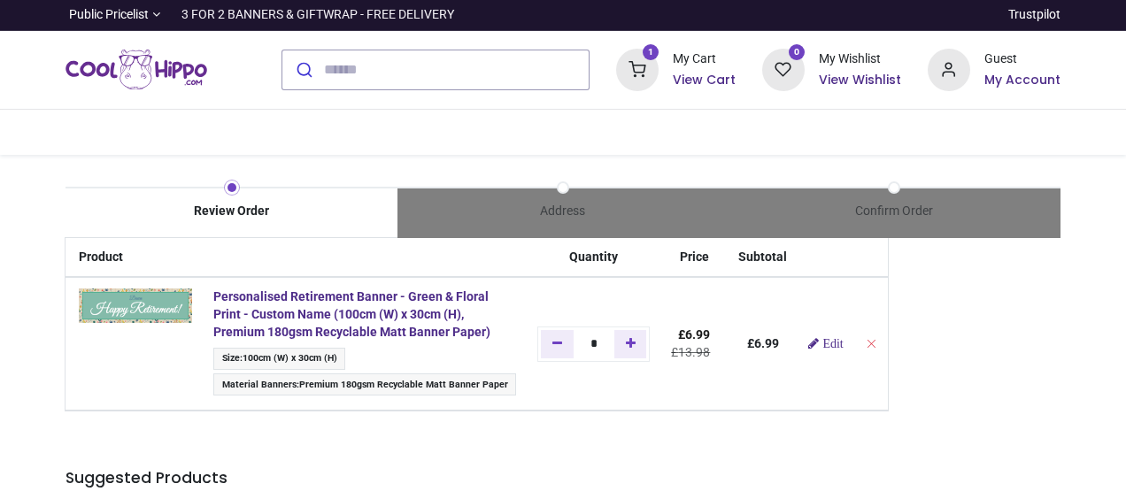 This screenshot has width=1126, height=499. Describe the element at coordinates (593, 257) in the screenshot. I see `span: Quantity` at that location.